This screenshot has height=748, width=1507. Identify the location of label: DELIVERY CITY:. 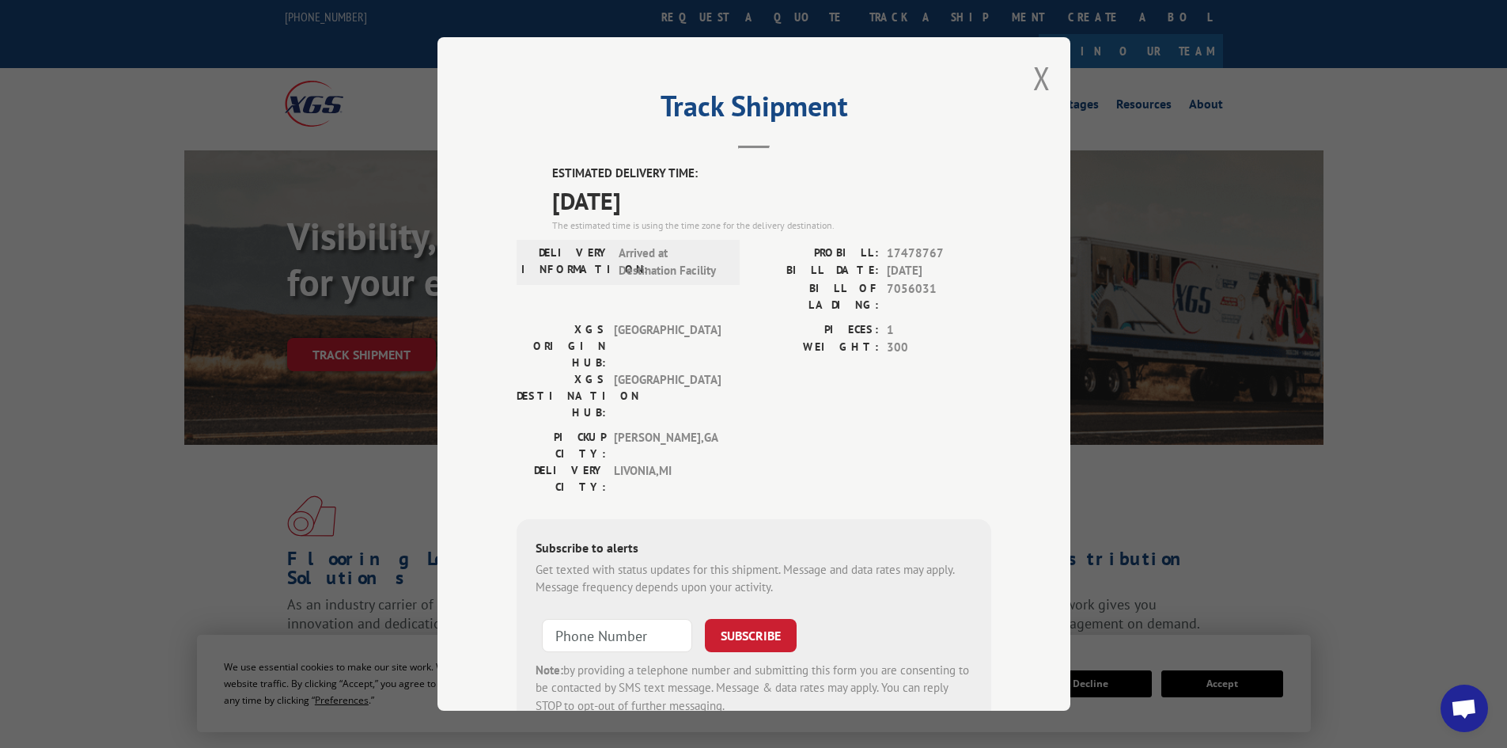
(561, 479).